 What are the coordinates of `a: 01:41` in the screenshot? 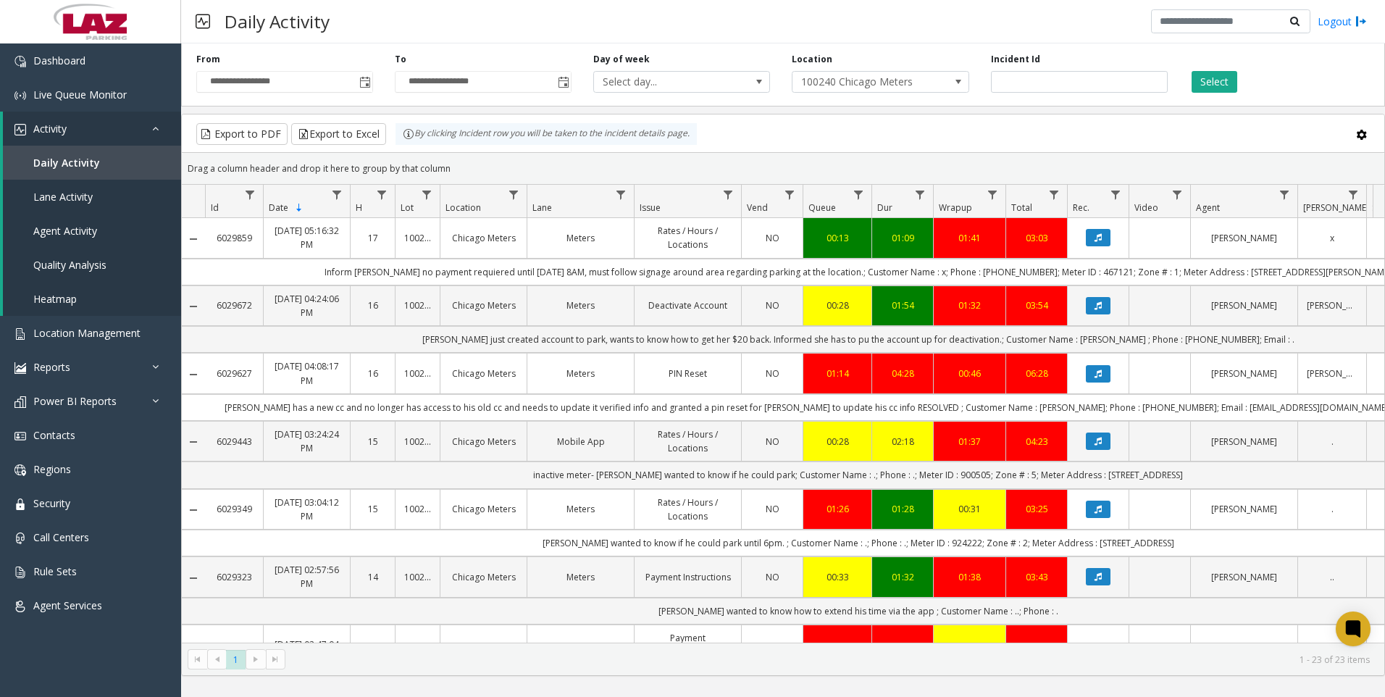 It's located at (970, 238).